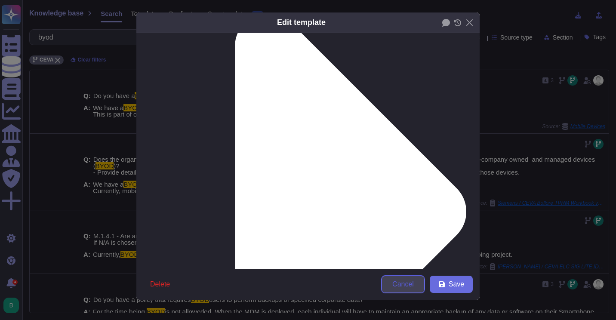 The image size is (616, 320). Describe the element at coordinates (451, 284) in the screenshot. I see `button: Save` at that location.